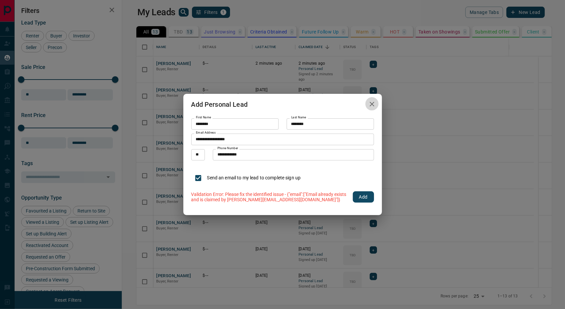 The height and width of the screenshot is (309, 565). What do you see at coordinates (204, 117) in the screenshot?
I see `label: First Name` at bounding box center [204, 117].